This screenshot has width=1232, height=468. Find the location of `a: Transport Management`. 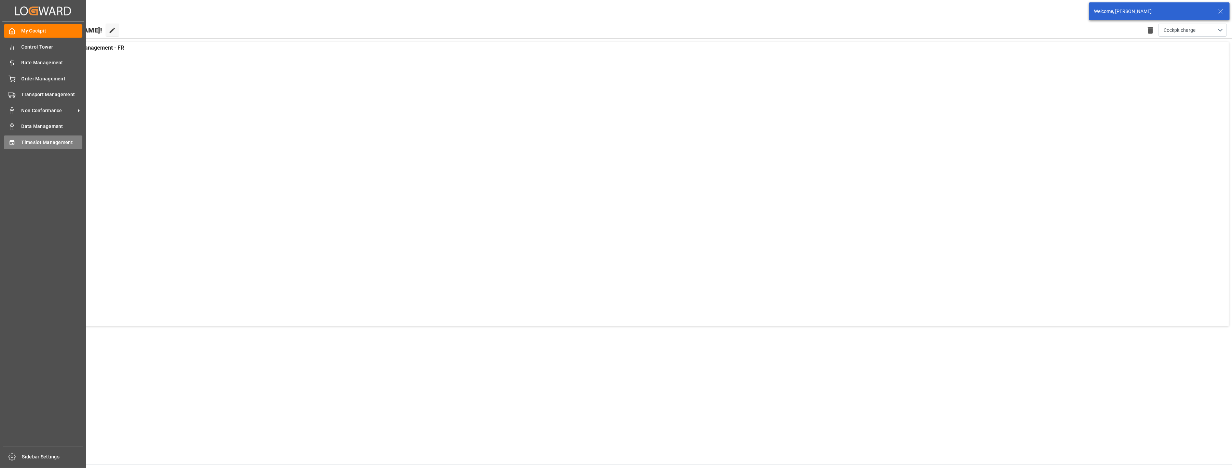

a: Transport Management is located at coordinates (43, 94).